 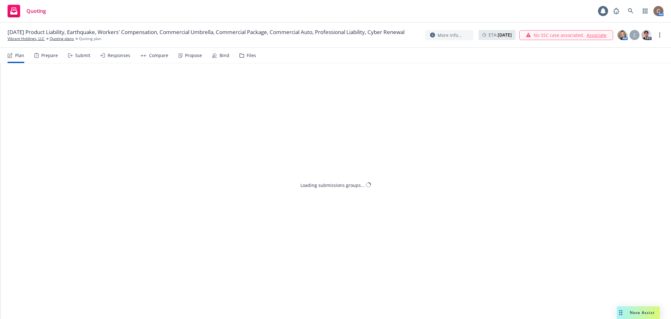 I want to click on div: Drag to move, so click(x=621, y=312).